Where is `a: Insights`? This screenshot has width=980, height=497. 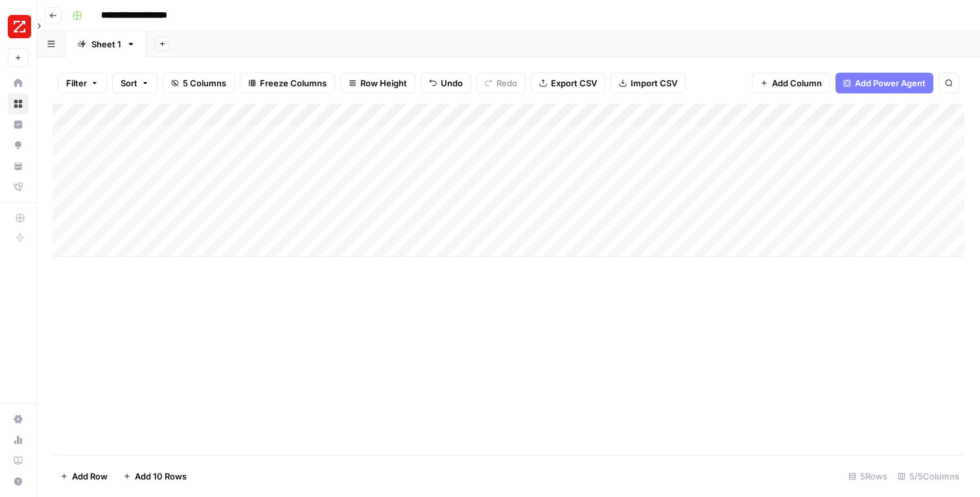 a: Insights is located at coordinates (18, 125).